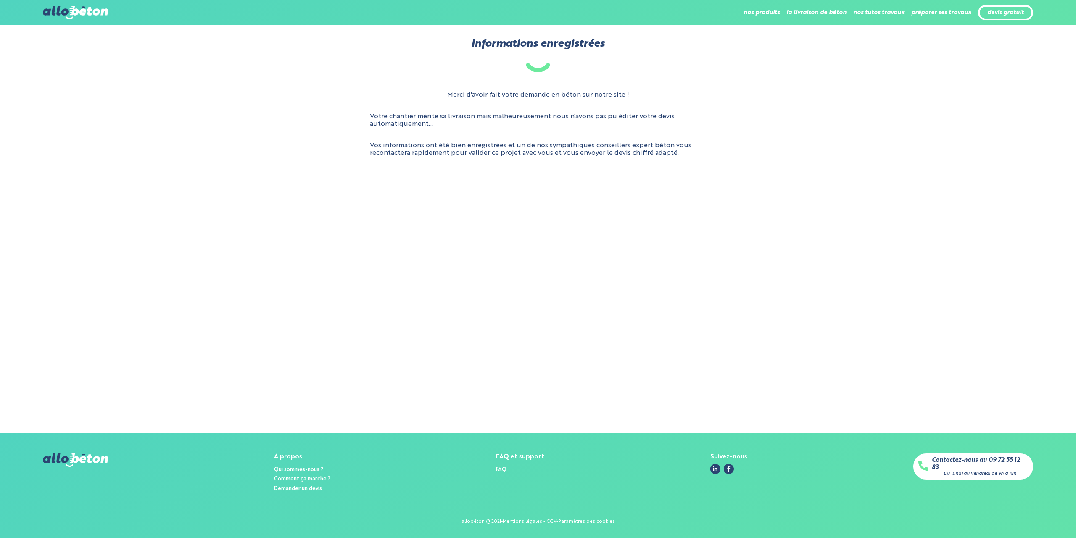 The width and height of the screenshot is (1076, 538). Describe the element at coordinates (520, 457) in the screenshot. I see `div: FAQ et support` at that location.